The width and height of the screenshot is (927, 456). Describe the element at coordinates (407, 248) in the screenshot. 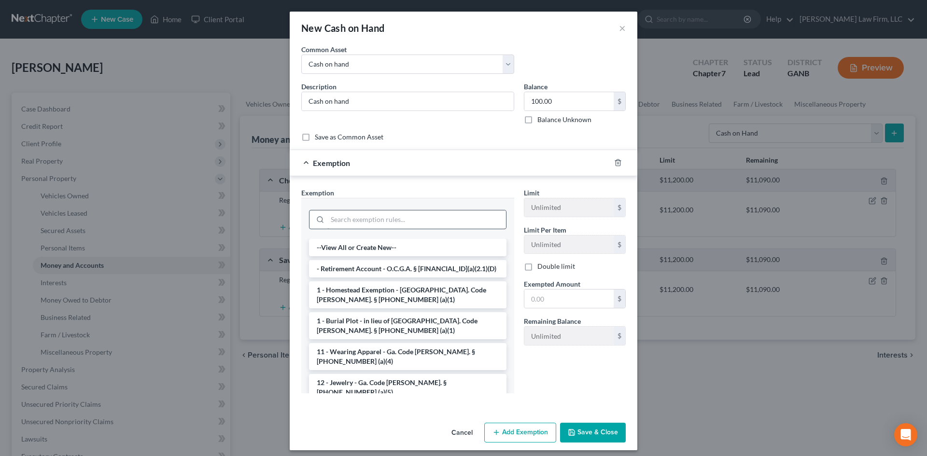

I see `li: --View All or Create New--` at that location.